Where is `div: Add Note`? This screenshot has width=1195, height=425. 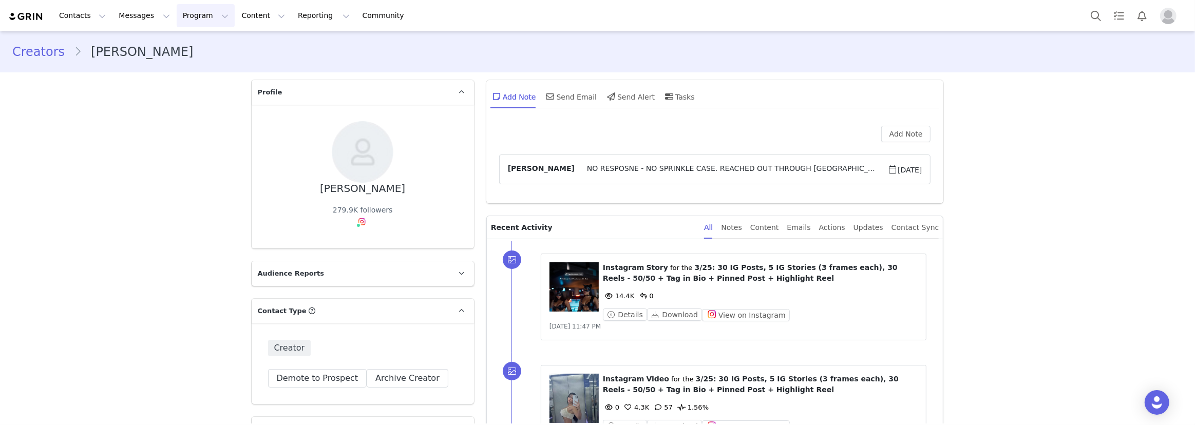 div: Add Note is located at coordinates (513, 97).